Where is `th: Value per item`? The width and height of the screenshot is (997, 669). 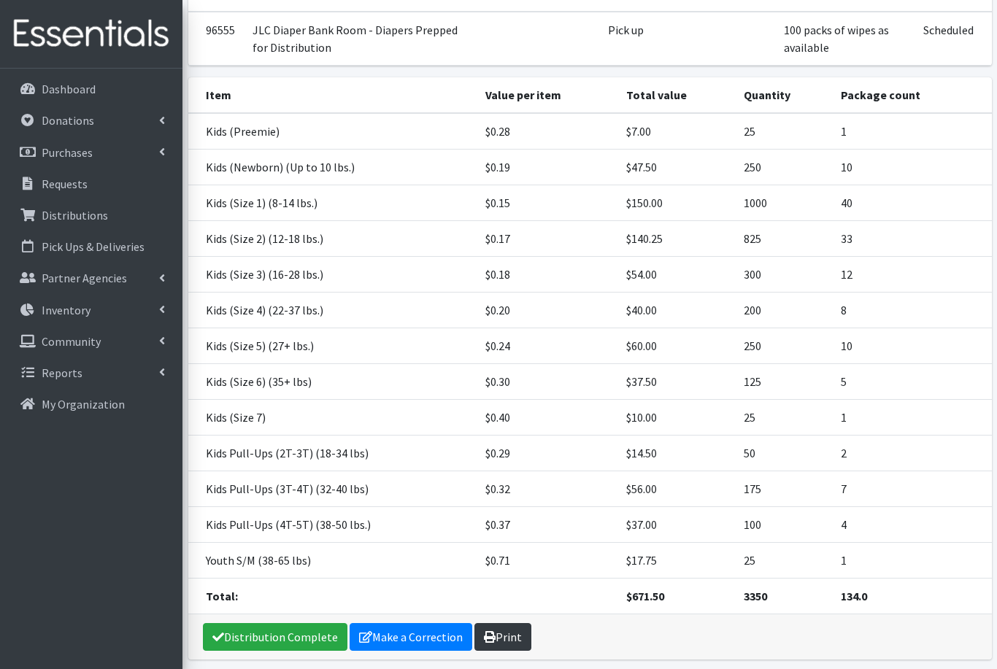
th: Value per item is located at coordinates (547, 95).